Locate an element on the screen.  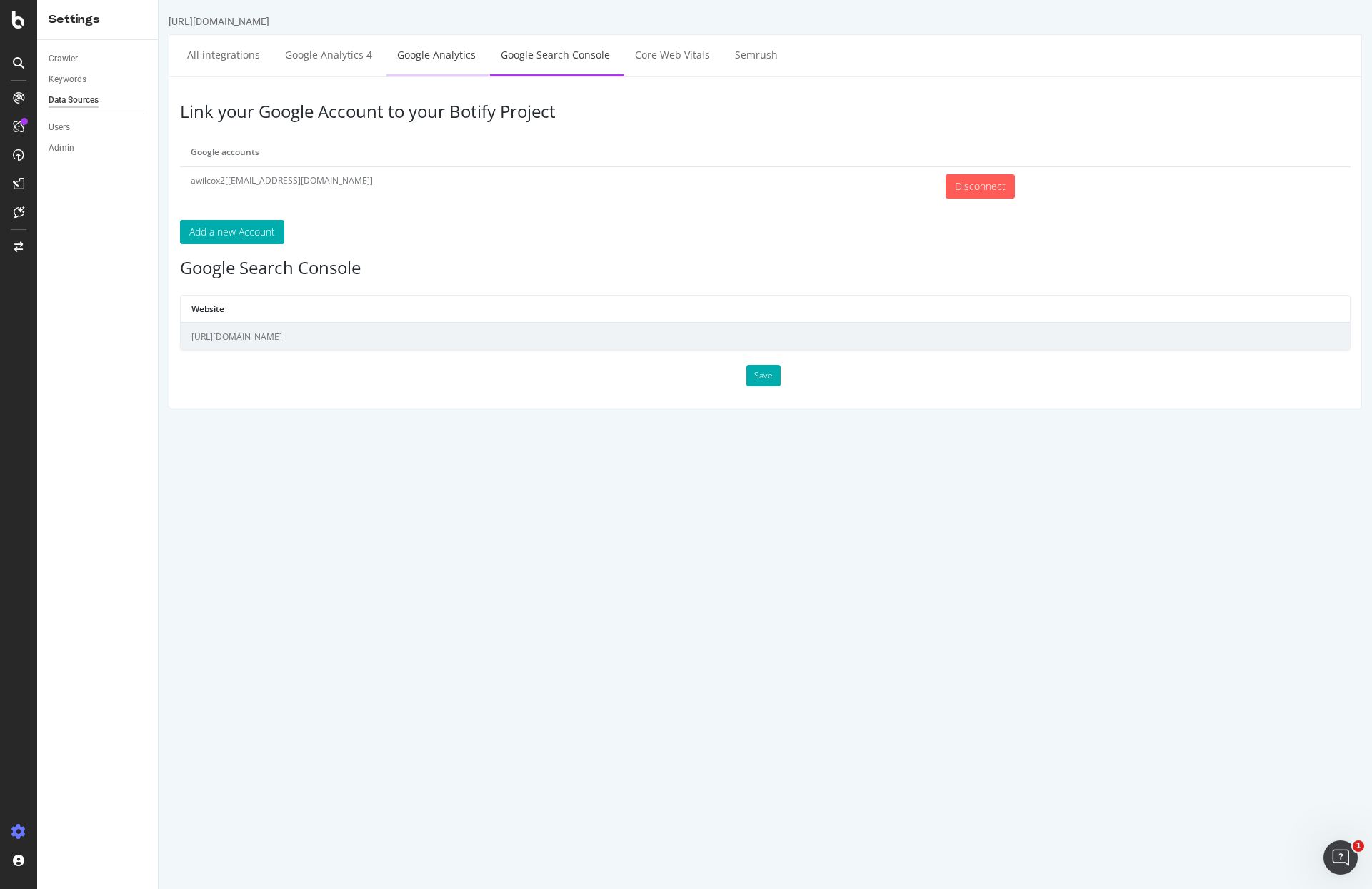
th: Google accounts is located at coordinates (398, 152).